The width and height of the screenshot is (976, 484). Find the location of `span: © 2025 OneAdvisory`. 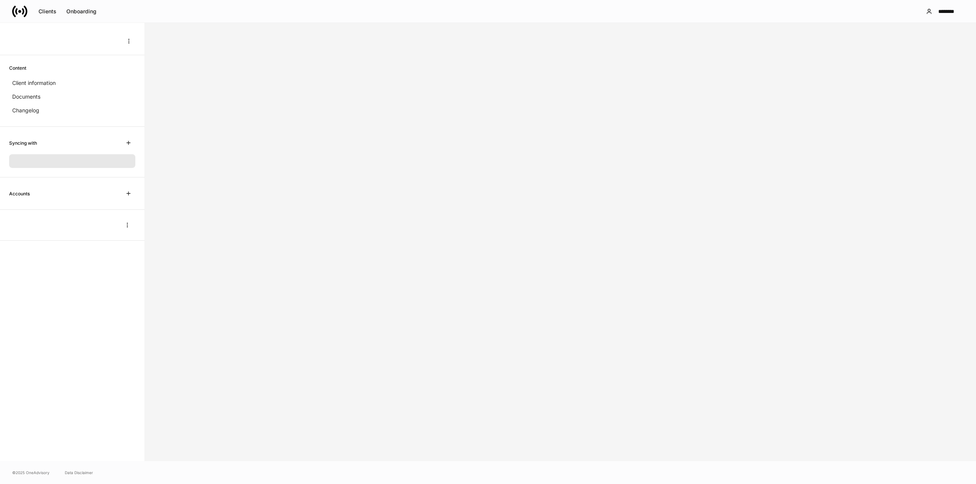

span: © 2025 OneAdvisory is located at coordinates (31, 473).